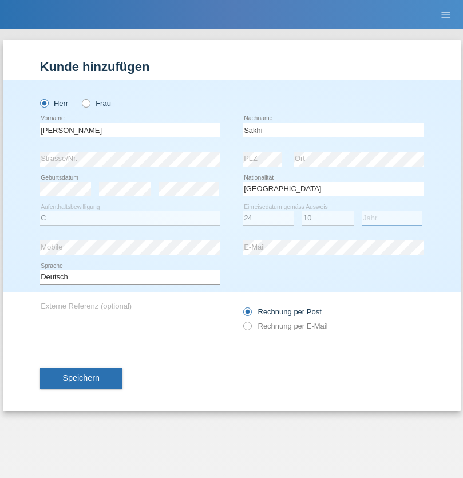  What do you see at coordinates (81, 378) in the screenshot?
I see `span: Speichern` at bounding box center [81, 378].